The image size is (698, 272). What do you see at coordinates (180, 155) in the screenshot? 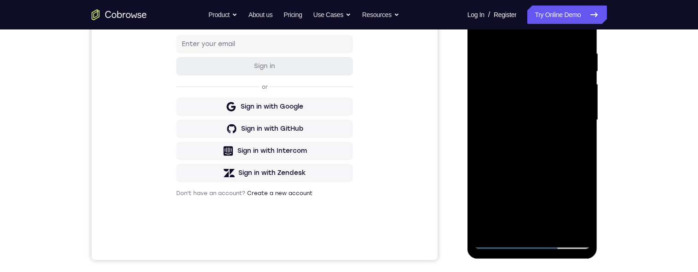
I see `div: Sign in with Google` at bounding box center [180, 155].